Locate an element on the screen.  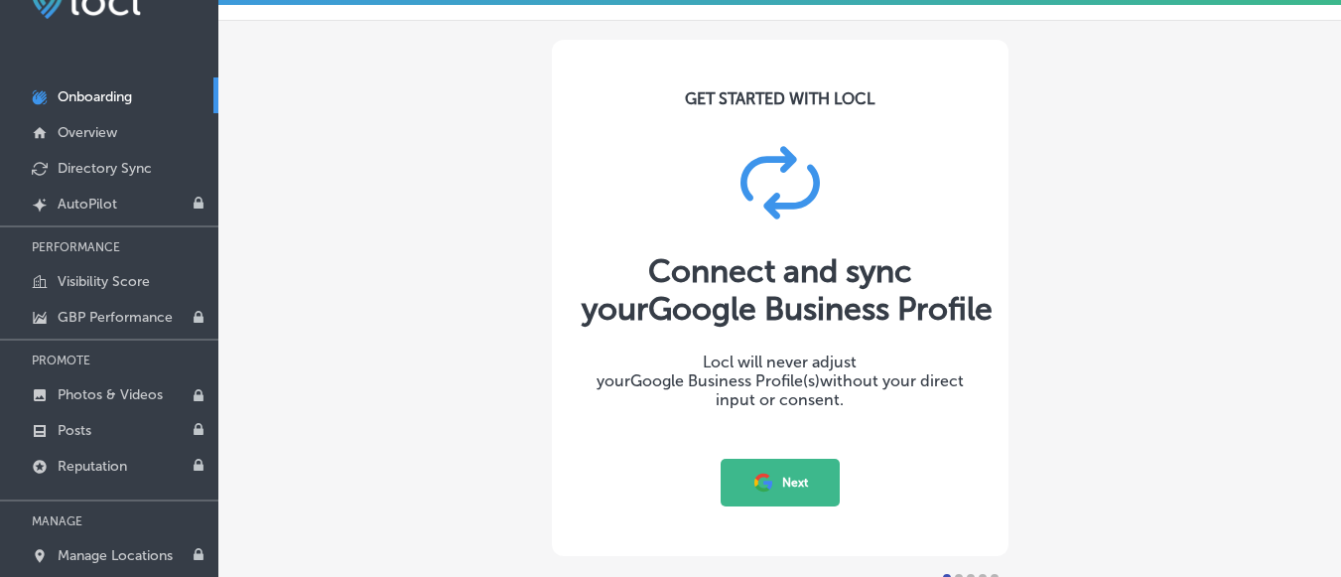
p: Manage Locations is located at coordinates (115, 555).